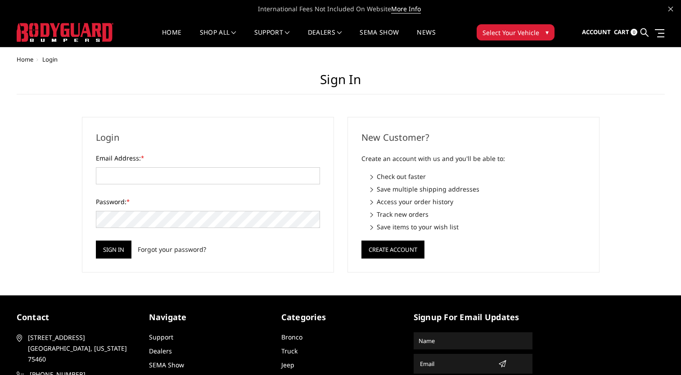  What do you see at coordinates (473, 341) in the screenshot?
I see `input: Name` at bounding box center [473, 341].